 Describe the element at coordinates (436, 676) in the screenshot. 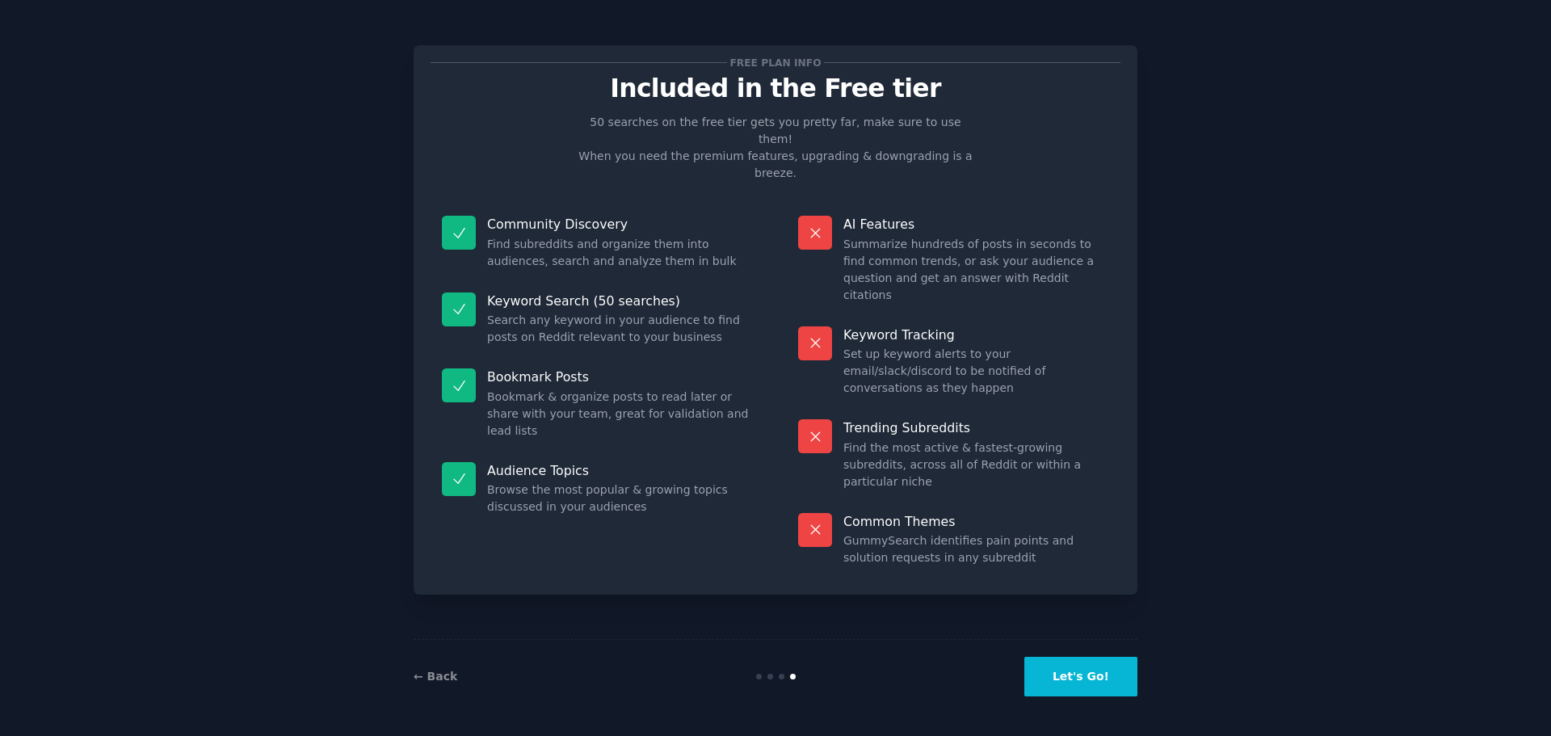

I see `a: ← Back` at that location.